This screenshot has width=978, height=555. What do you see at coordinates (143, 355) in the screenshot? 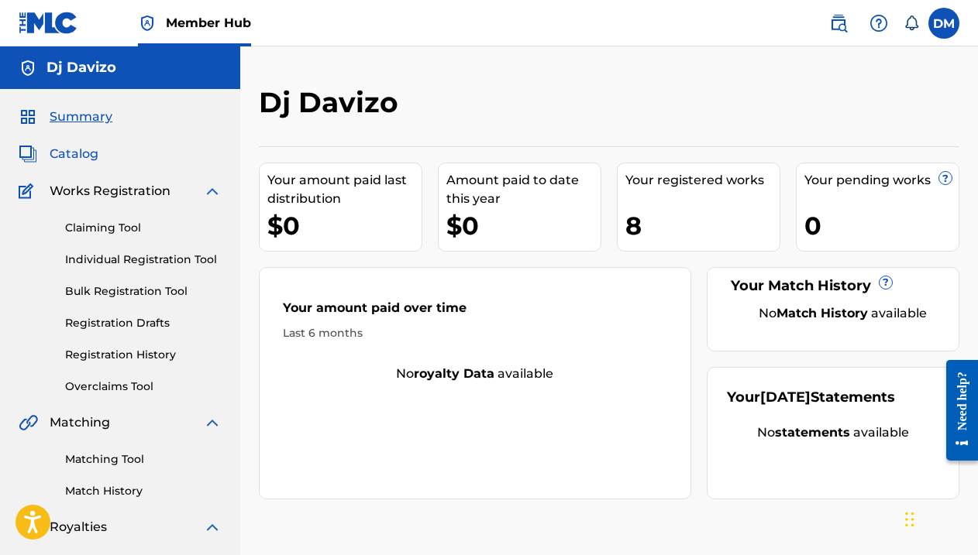
I see `a: Registration History` at bounding box center [143, 355].